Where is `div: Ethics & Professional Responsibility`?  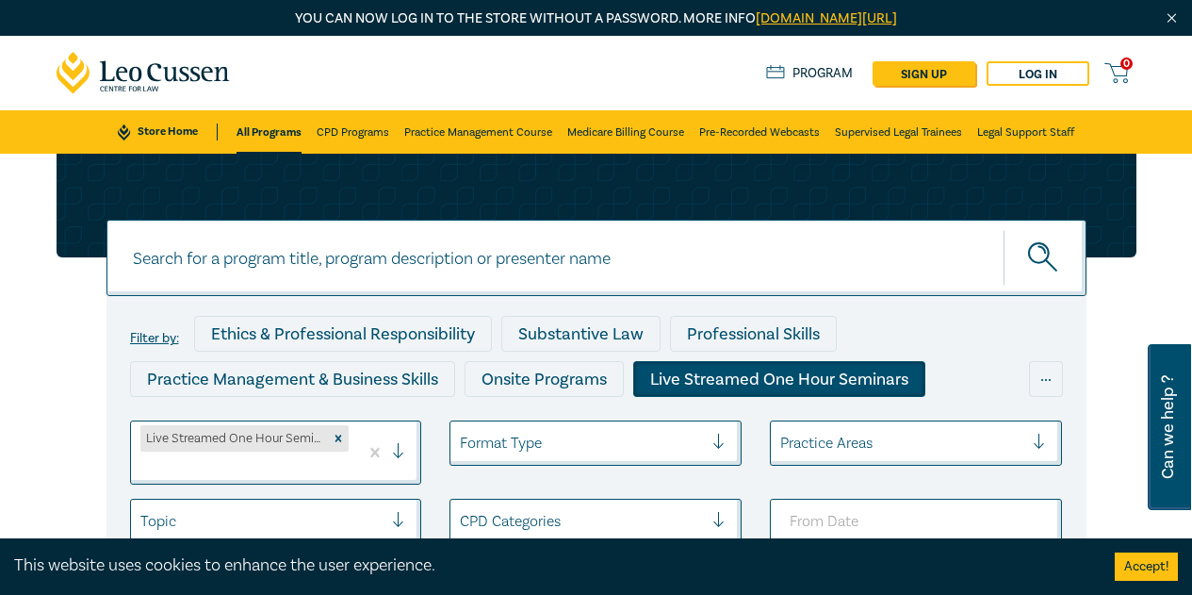
div: Ethics & Professional Responsibility is located at coordinates (343, 334).